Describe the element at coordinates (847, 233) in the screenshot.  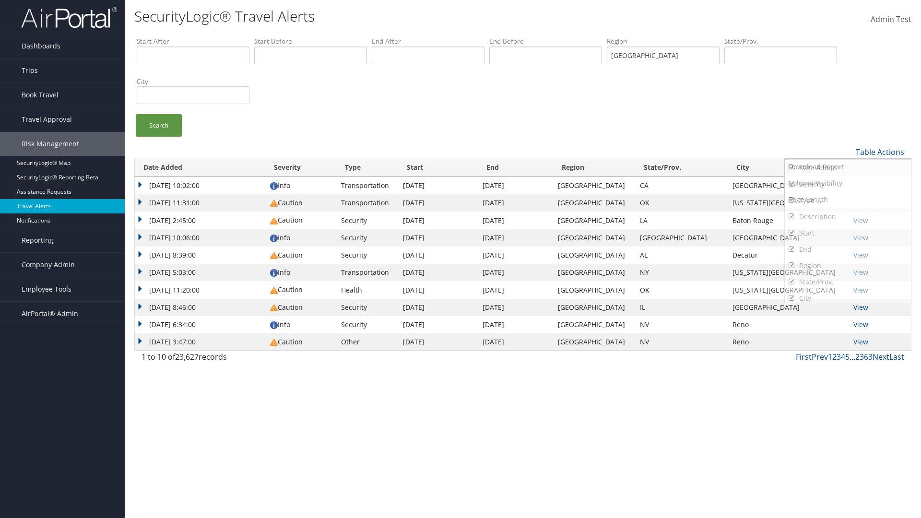
I see `a: Start` at that location.